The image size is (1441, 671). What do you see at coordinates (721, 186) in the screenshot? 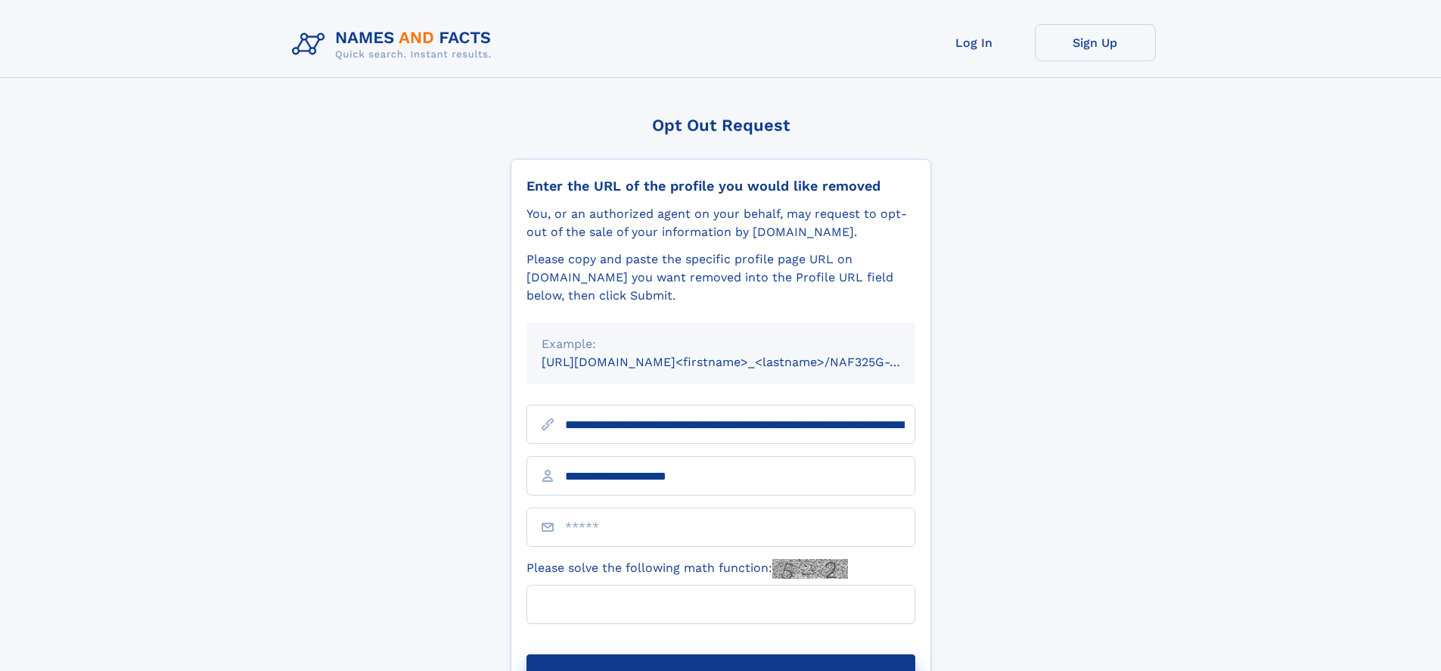
I see `div: Enter the URL of the profile you would like removed` at bounding box center [721, 186].